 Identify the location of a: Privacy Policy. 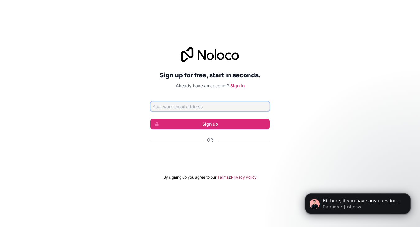
(244, 177).